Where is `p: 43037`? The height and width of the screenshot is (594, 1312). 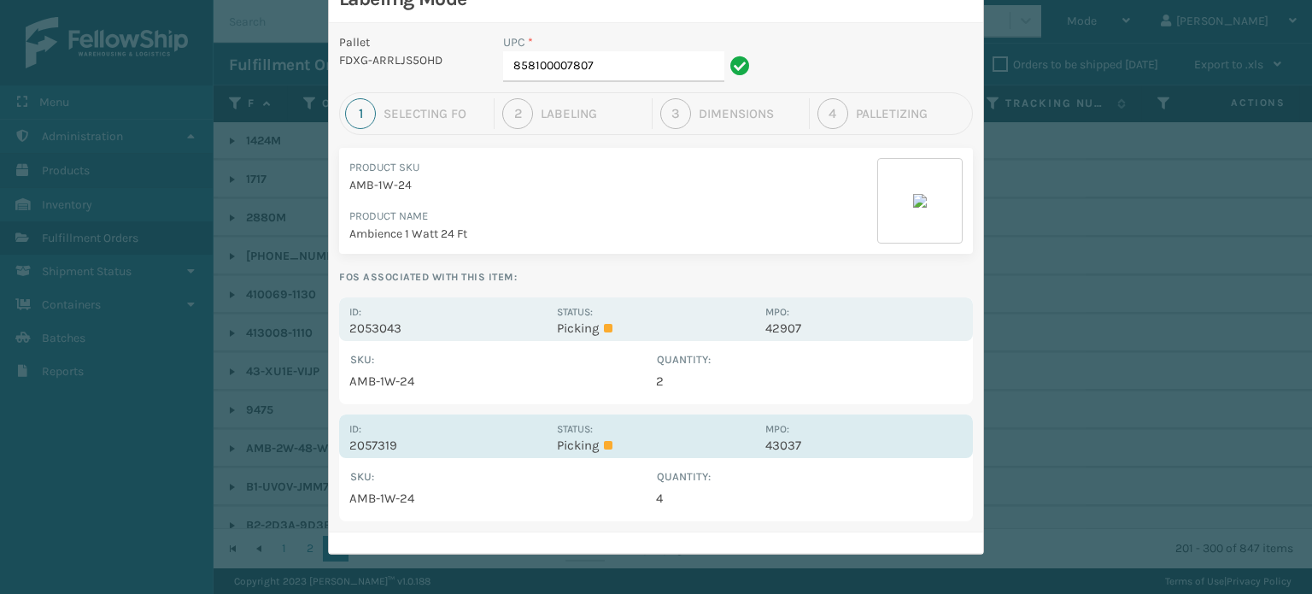
p: 43037 is located at coordinates (864, 445).